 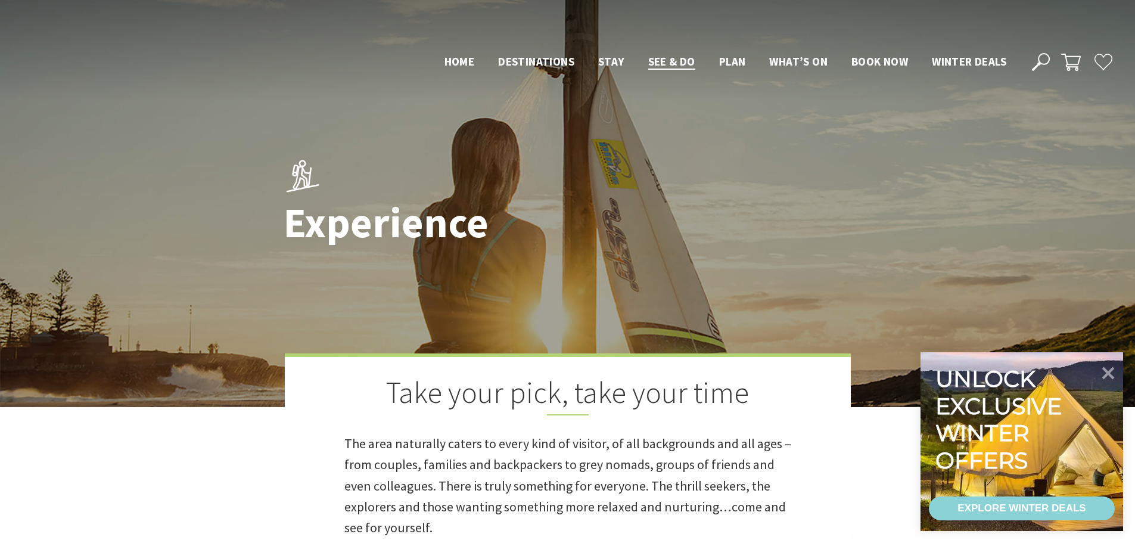 What do you see at coordinates (732, 61) in the screenshot?
I see `span: Plan` at bounding box center [732, 61].